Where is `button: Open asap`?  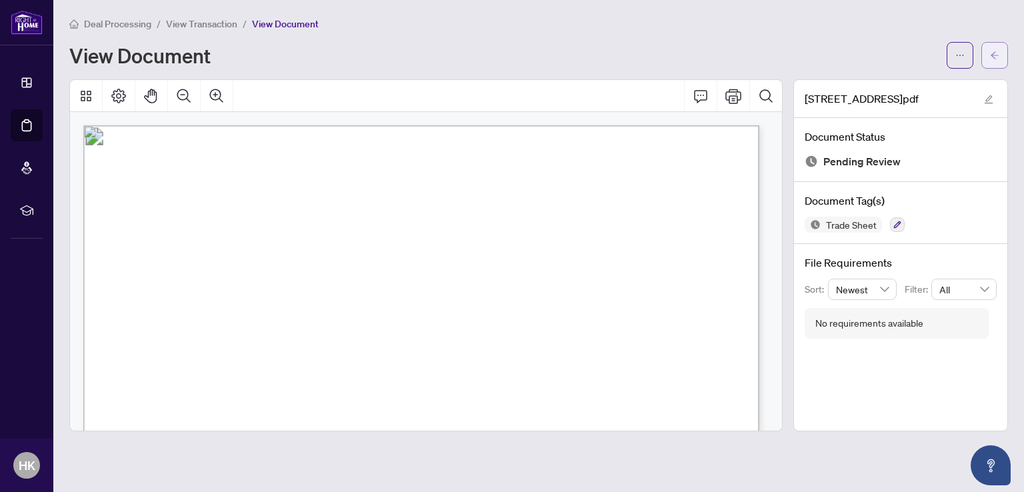
button: Open asap is located at coordinates (991, 466).